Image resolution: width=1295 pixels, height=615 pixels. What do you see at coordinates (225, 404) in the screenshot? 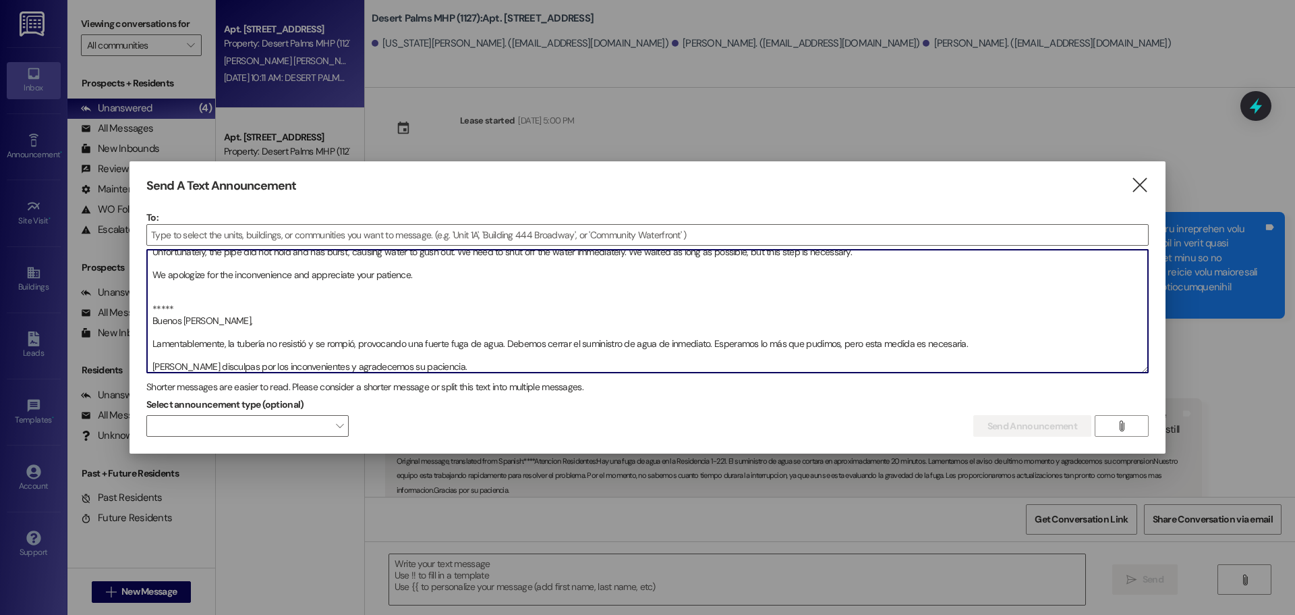
I see `label: Select announcement type (optional)` at bounding box center [225, 404].